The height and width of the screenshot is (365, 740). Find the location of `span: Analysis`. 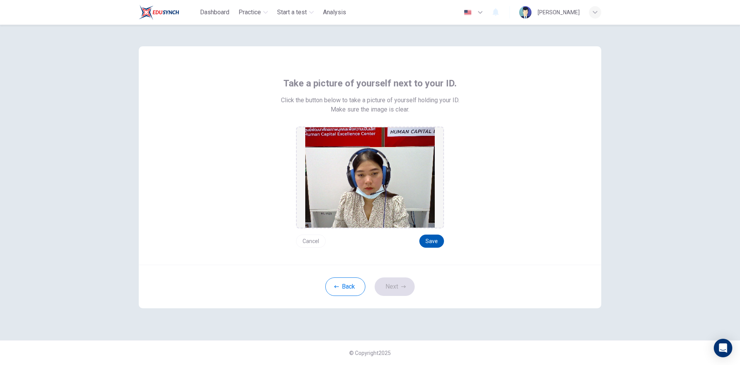

span: Analysis is located at coordinates (335, 12).